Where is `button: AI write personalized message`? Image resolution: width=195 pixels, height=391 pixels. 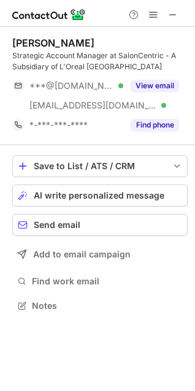 button: AI write personalized message is located at coordinates (100, 196).